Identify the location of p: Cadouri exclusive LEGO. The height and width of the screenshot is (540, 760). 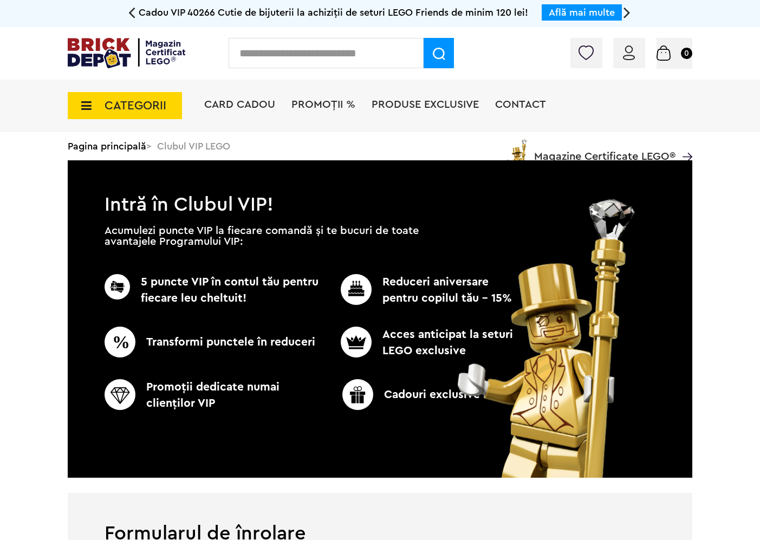
(427, 394).